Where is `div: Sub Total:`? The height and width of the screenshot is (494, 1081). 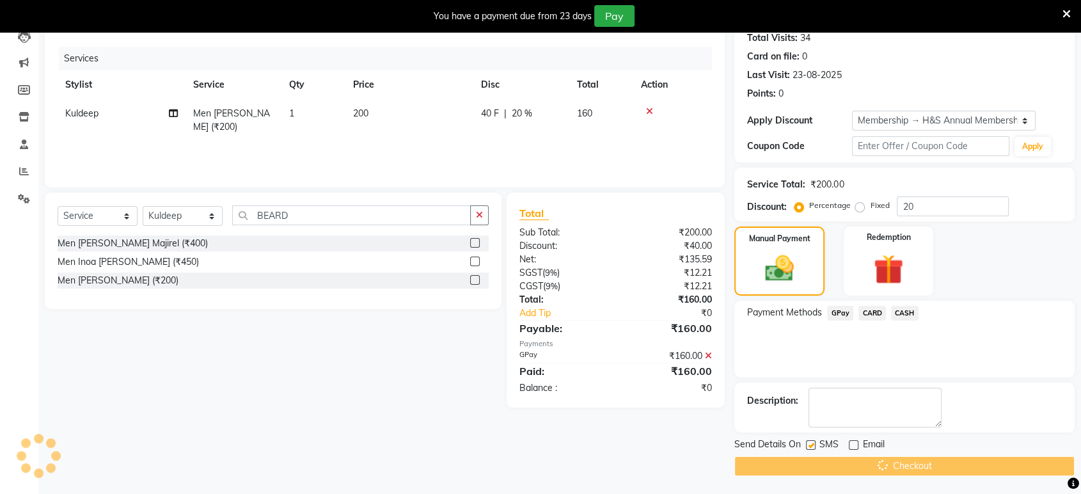 div: Sub Total: is located at coordinates (563, 232).